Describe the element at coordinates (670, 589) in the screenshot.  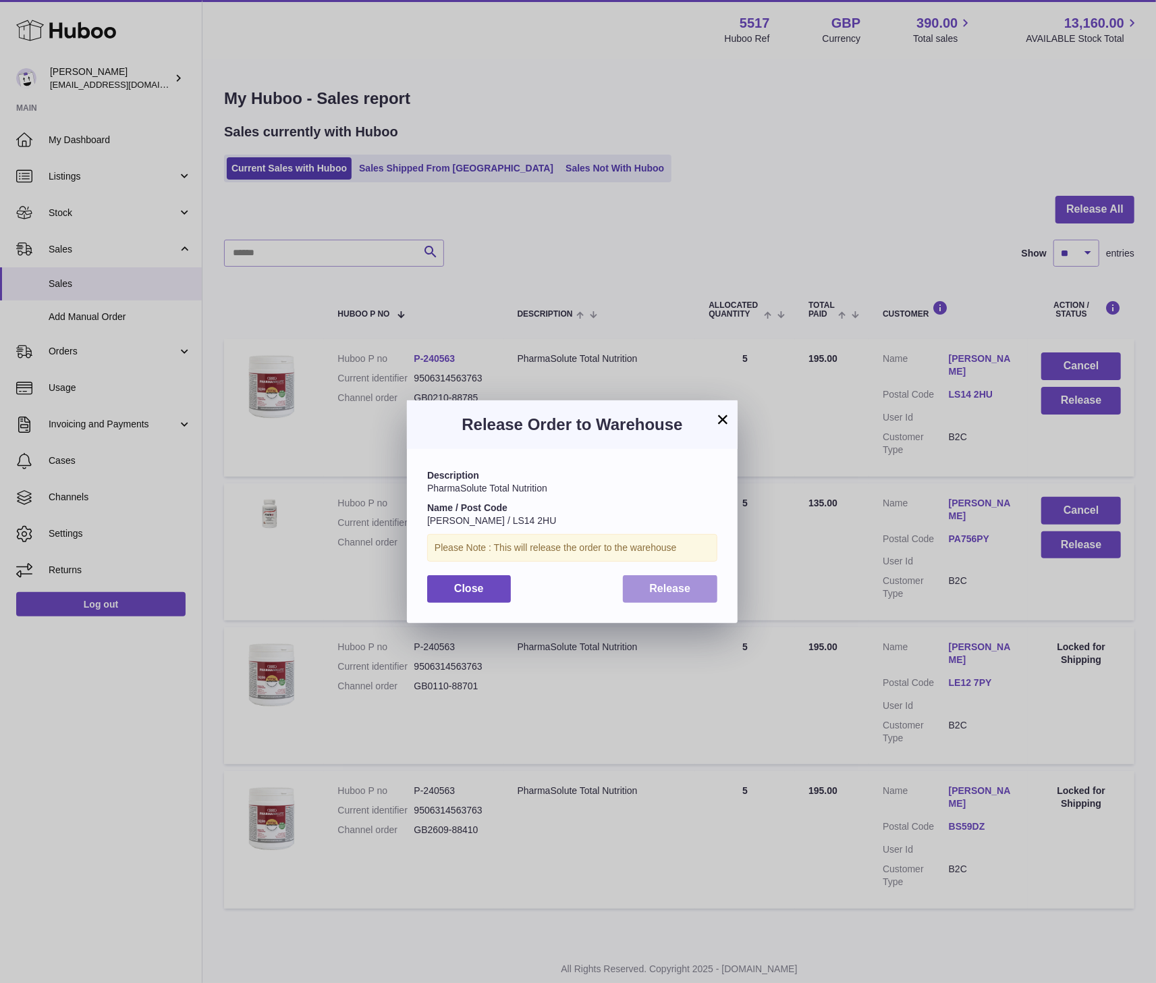
I see `button: Release` at that location.